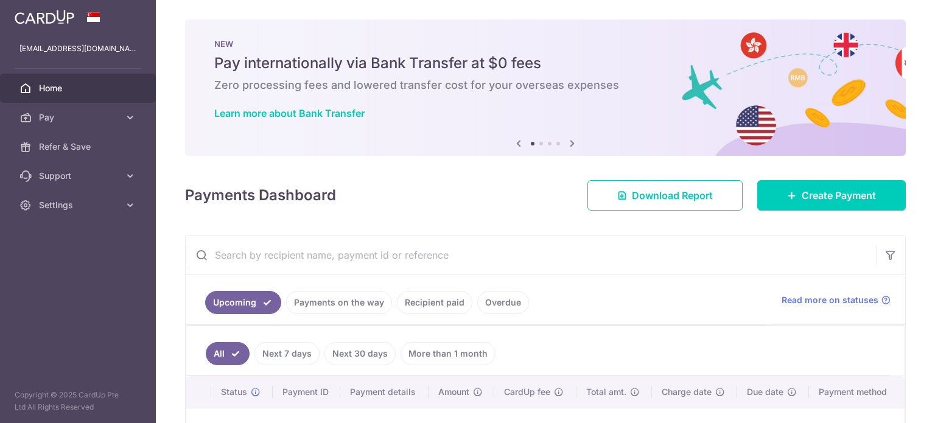  Describe the element at coordinates (360, 353) in the screenshot. I see `a: Next 30 days` at that location.